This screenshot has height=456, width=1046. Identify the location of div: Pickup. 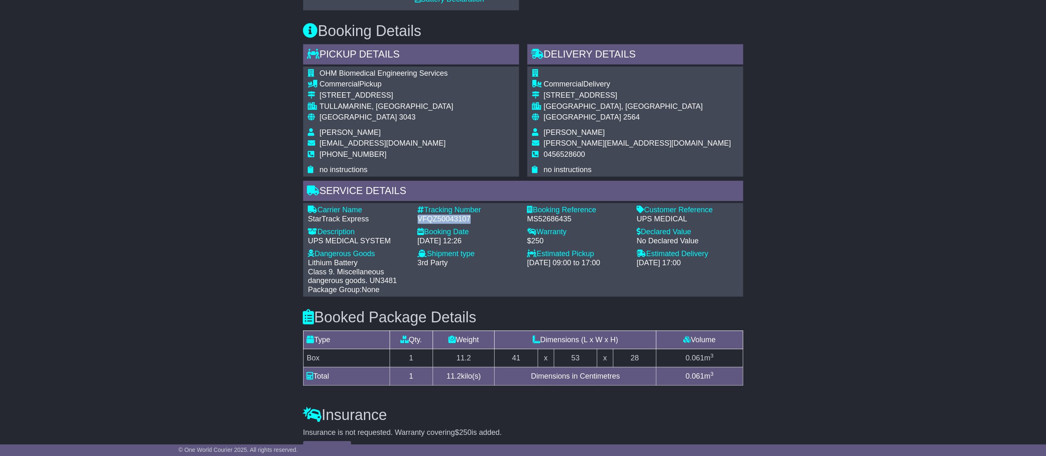
(386, 84).